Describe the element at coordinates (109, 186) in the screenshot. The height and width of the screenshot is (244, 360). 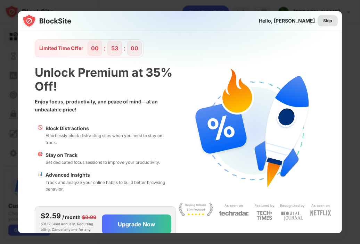
I see `div: Track and analyze your online habits to build better browsing behavior.` at that location.